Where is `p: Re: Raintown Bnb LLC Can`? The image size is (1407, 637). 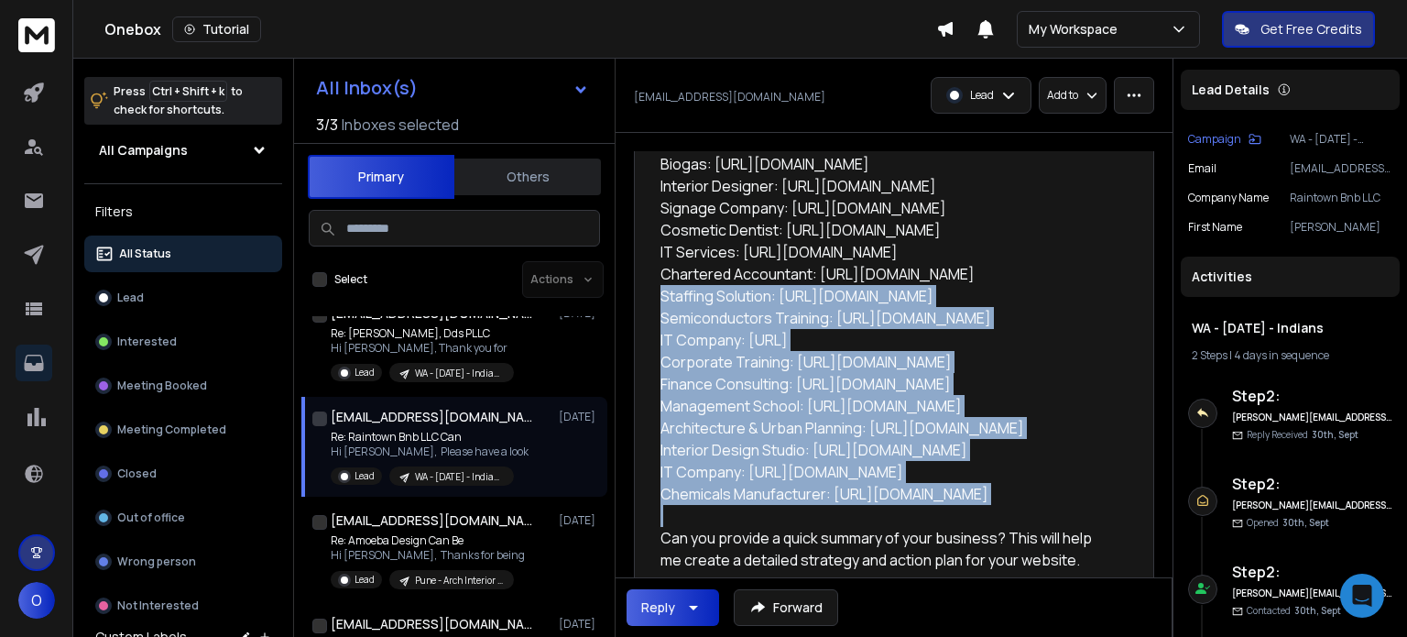
p: Re: Raintown Bnb LLC Can is located at coordinates (430, 437).